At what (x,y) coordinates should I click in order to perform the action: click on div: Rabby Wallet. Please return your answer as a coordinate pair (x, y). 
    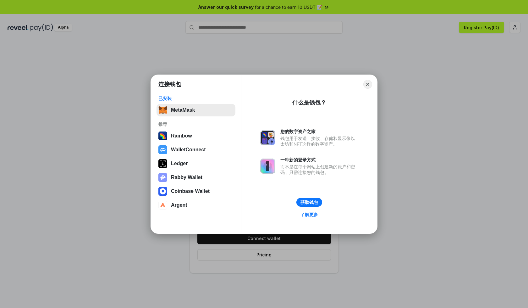
    Looking at the image, I should click on (187, 177).